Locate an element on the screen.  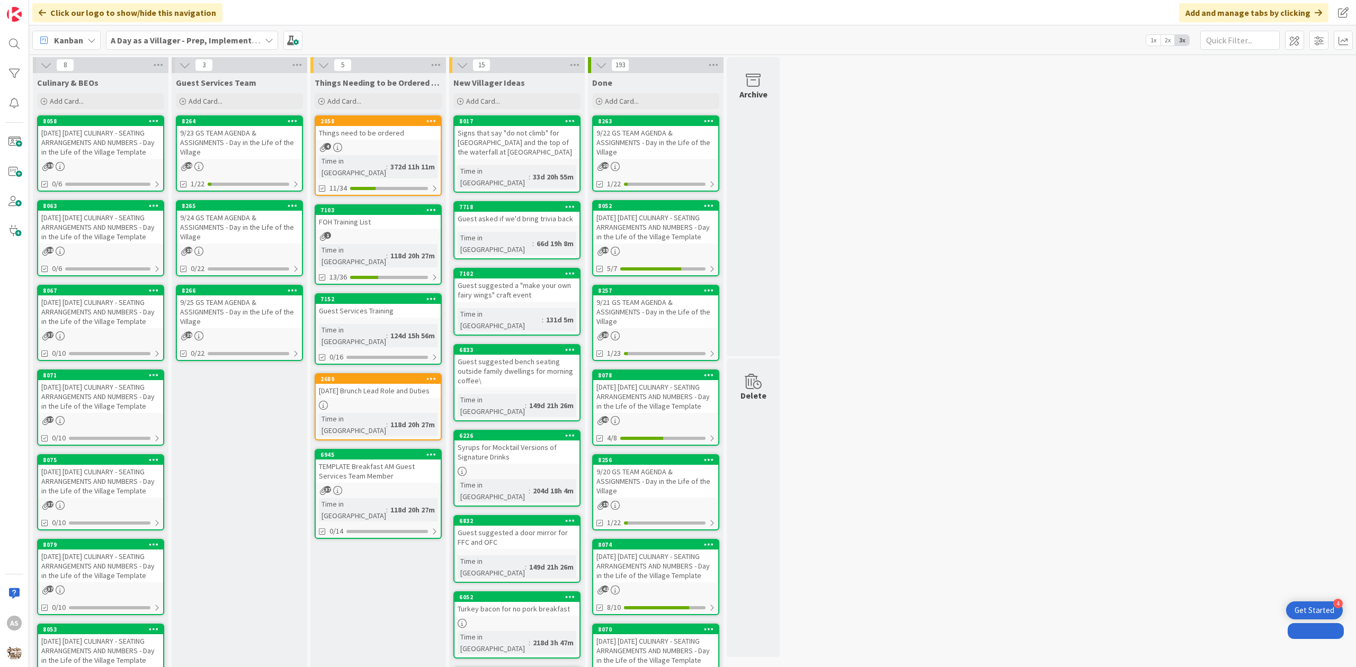
div: AS is located at coordinates (14, 623).